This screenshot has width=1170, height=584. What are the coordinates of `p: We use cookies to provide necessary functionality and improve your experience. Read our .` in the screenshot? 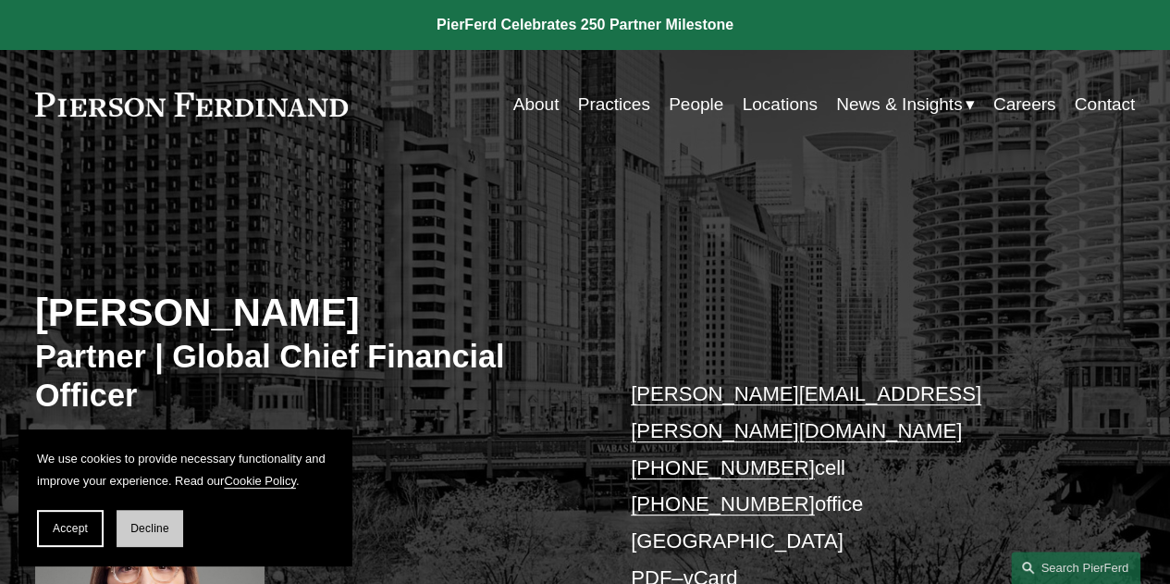 It's located at (185, 469).